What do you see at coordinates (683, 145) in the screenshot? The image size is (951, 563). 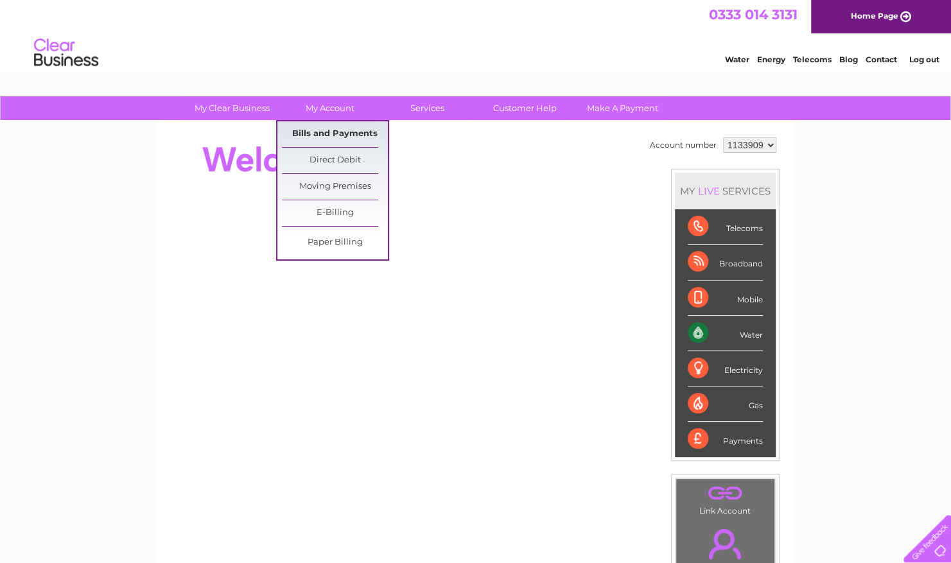 I see `td: Account number` at bounding box center [683, 145].